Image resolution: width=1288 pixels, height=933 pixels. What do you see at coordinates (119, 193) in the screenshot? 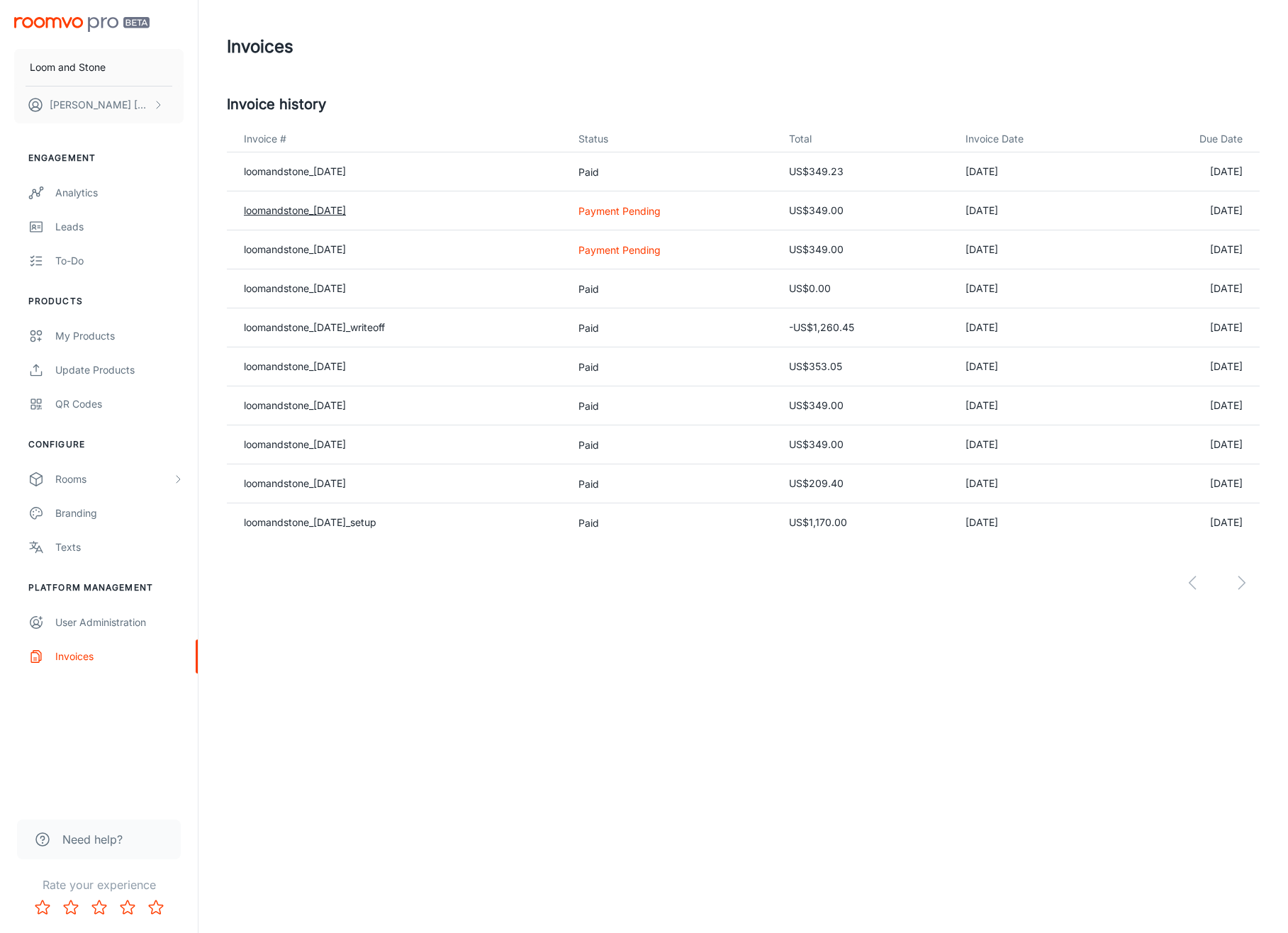
I see `div: Analytics` at bounding box center [119, 193].